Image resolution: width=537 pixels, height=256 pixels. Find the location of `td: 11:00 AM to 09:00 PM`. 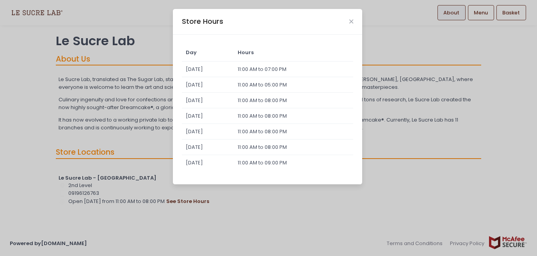

td: 11:00 AM to 09:00 PM is located at coordinates (293, 163).